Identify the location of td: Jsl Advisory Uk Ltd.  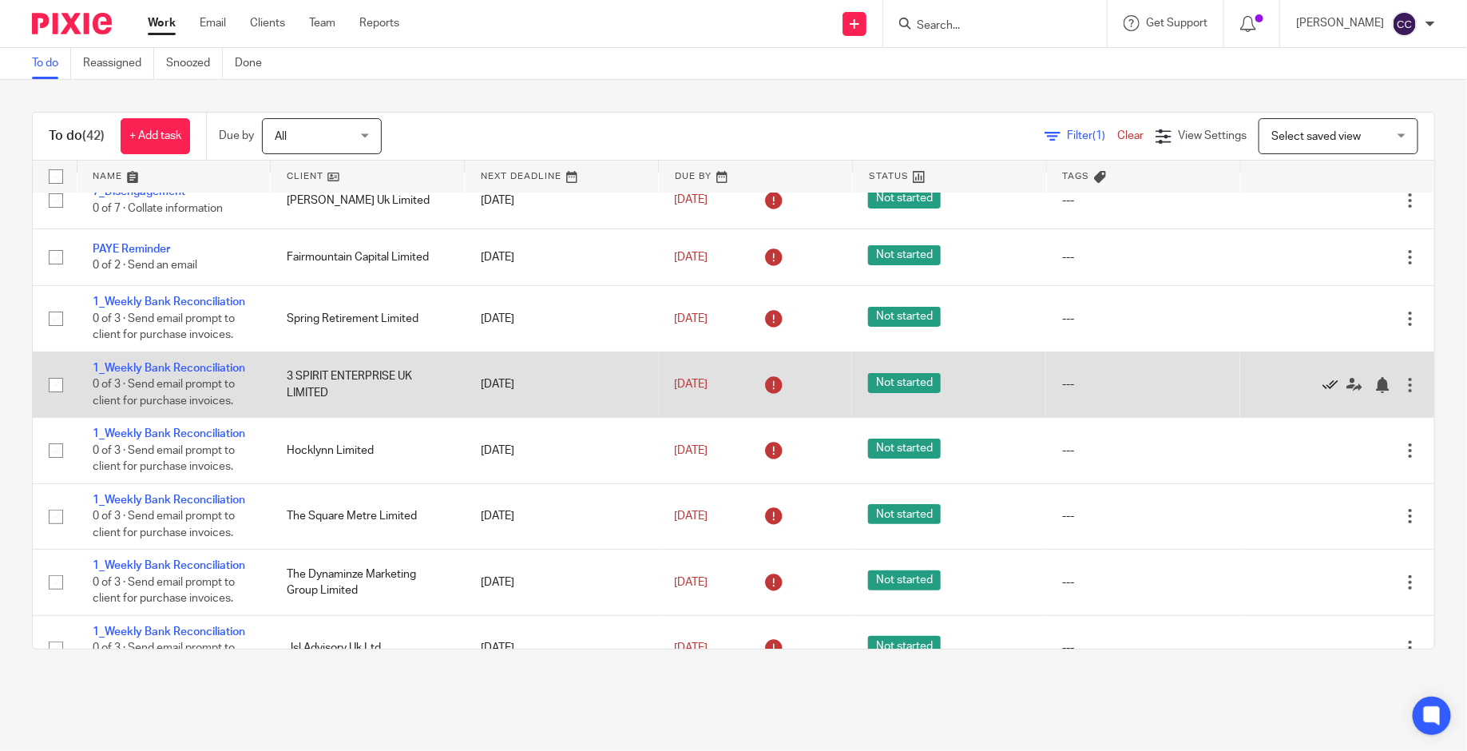
(367, 648).